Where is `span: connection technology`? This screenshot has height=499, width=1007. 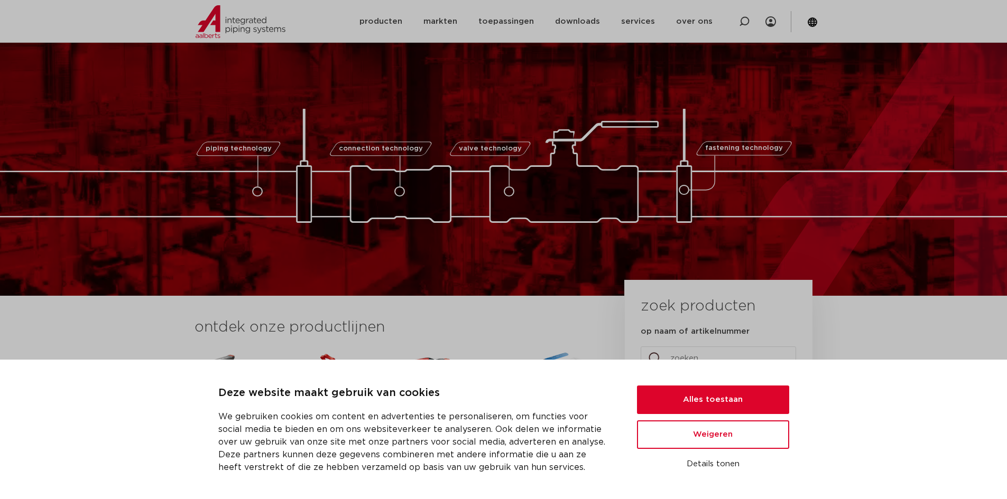 span: connection technology is located at coordinates (380, 149).